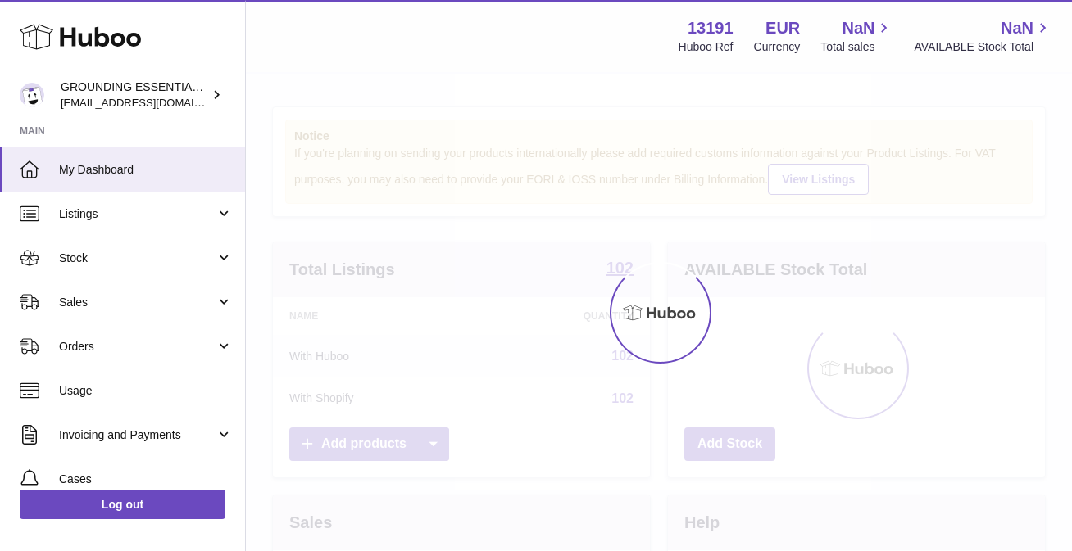  Describe the element at coordinates (146, 479) in the screenshot. I see `span: Cases` at that location.